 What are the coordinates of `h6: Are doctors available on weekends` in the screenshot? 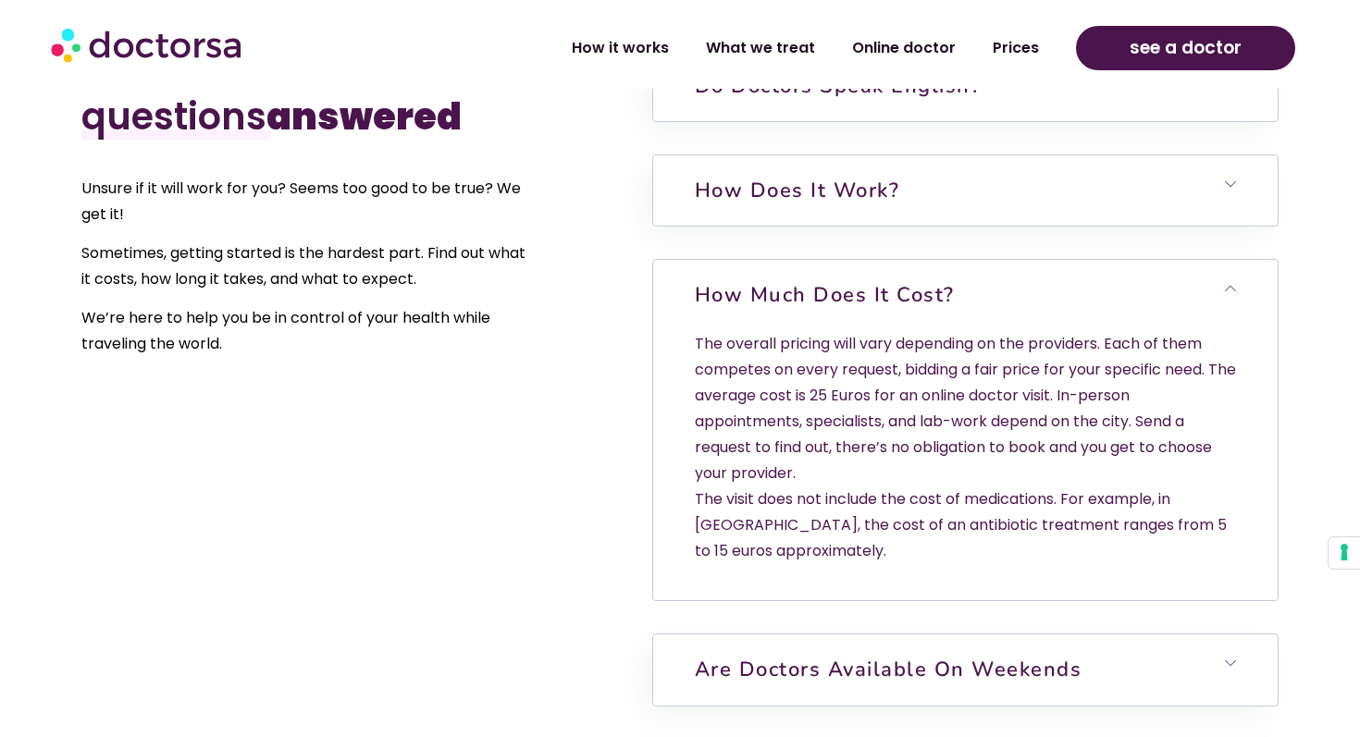 It's located at (965, 670).